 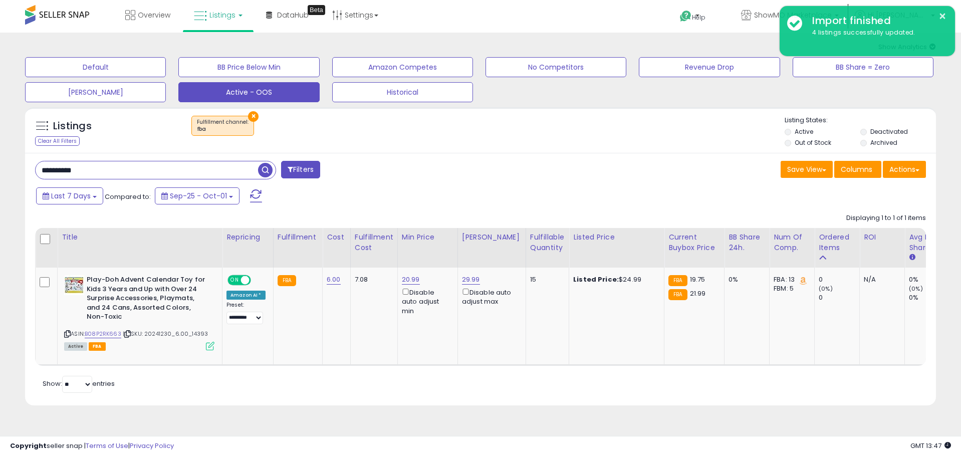 What do you see at coordinates (336, 237) in the screenshot?
I see `div: Cost` at bounding box center [336, 237].